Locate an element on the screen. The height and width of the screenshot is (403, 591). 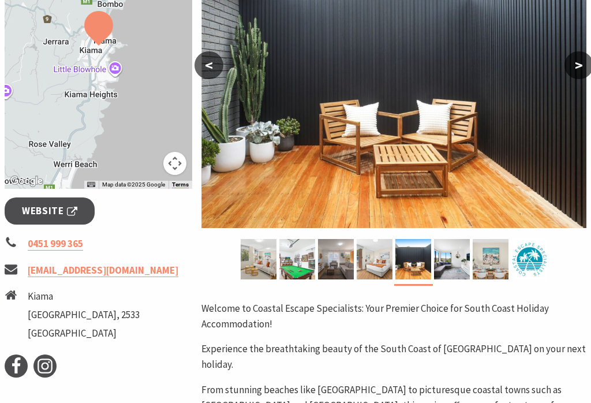
a: Click to see this area on Google Maps is located at coordinates (27, 181).